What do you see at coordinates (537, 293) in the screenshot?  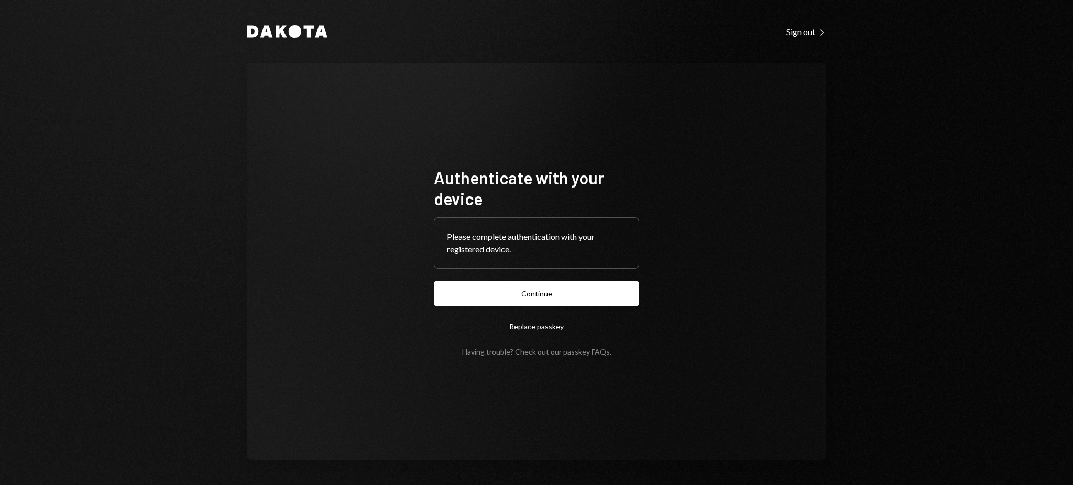 I see `button: Continue` at bounding box center [537, 293].